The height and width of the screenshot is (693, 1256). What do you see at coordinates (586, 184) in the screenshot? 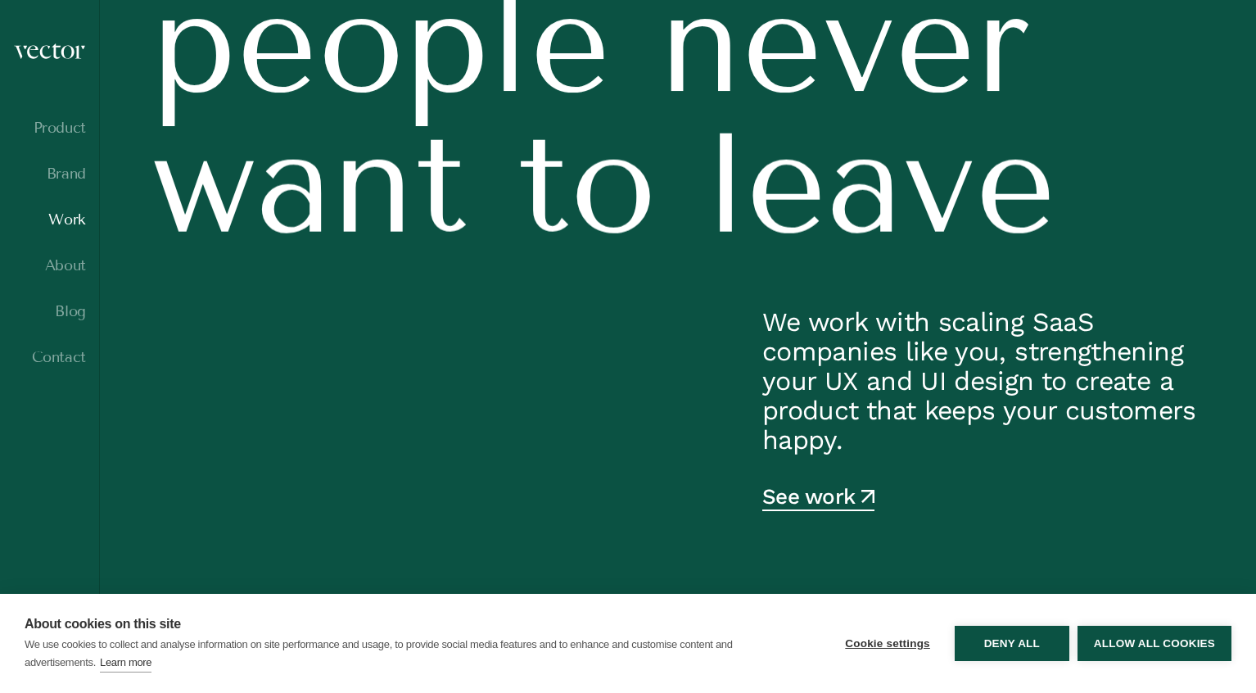
I see `span: to` at bounding box center [586, 184].